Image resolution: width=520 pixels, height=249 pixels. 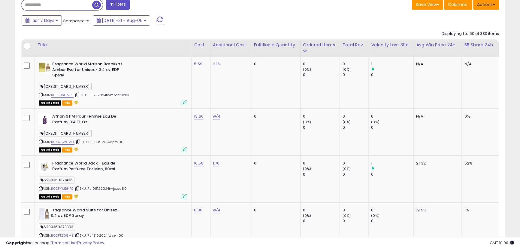 I want to click on div: 19.55, so click(x=437, y=210).